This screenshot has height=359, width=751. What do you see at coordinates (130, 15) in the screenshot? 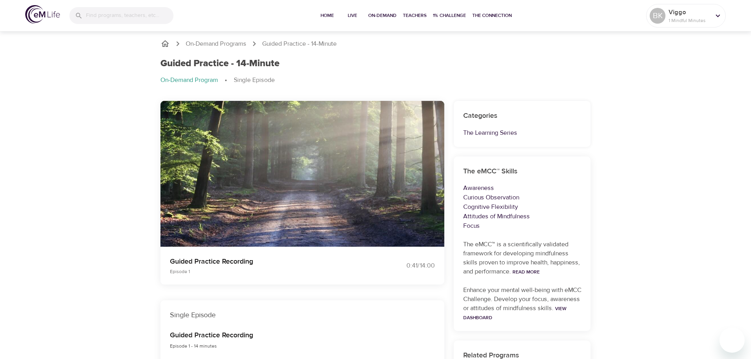
I see `input: Find programs, teachers, etc...` at bounding box center [130, 15].